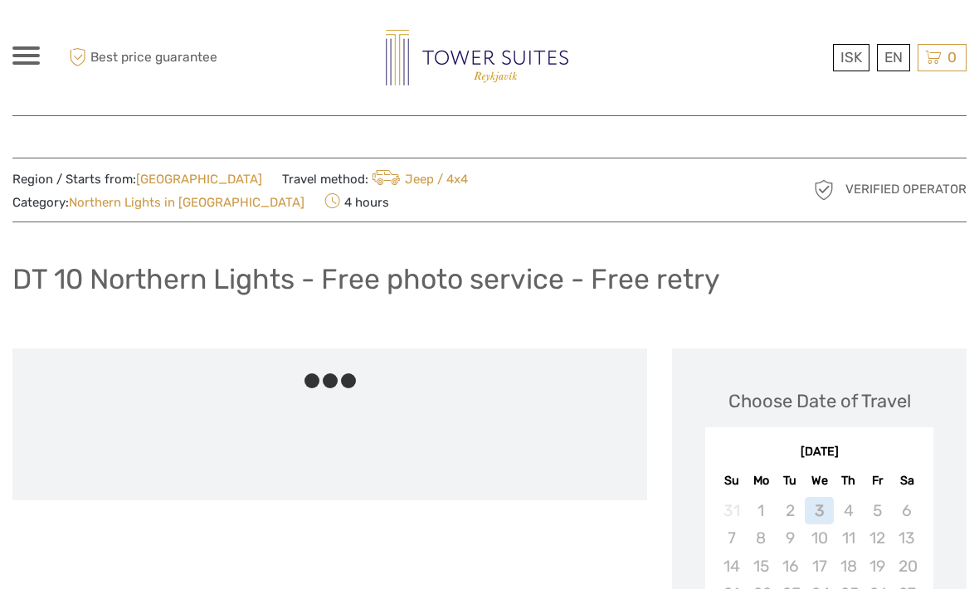 This screenshot has width=979, height=589. I want to click on div: Not available Sunday, September 7th, 2025, so click(731, 537).